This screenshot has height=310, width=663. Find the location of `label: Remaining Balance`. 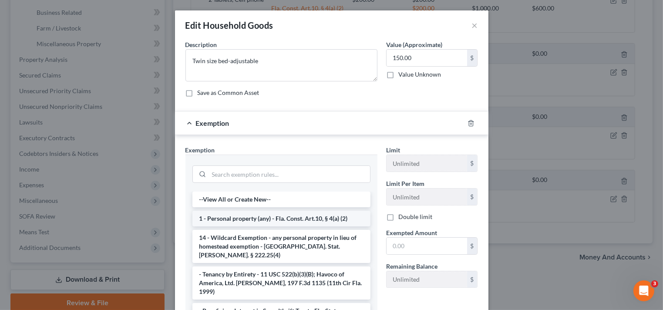

label: Remaining Balance is located at coordinates (412, 266).